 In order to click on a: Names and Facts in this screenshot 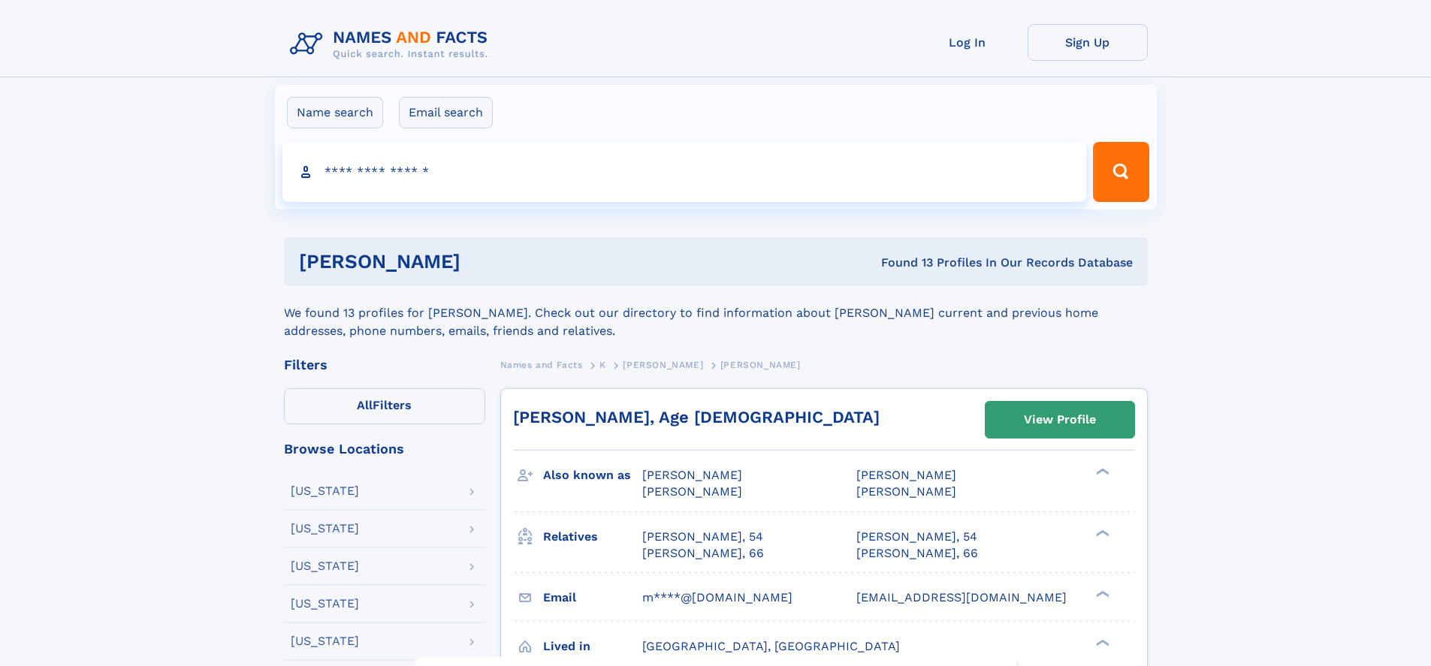, I will do `click(542, 364)`.